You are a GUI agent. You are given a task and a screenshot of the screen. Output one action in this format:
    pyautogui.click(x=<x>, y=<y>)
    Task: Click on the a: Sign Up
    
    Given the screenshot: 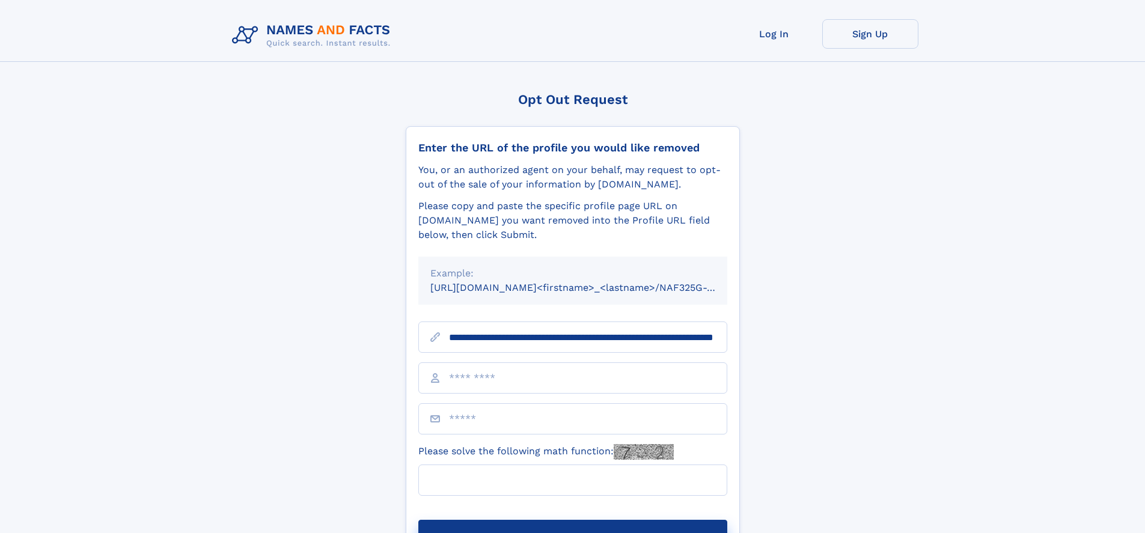 What is the action you would take?
    pyautogui.click(x=871, y=34)
    